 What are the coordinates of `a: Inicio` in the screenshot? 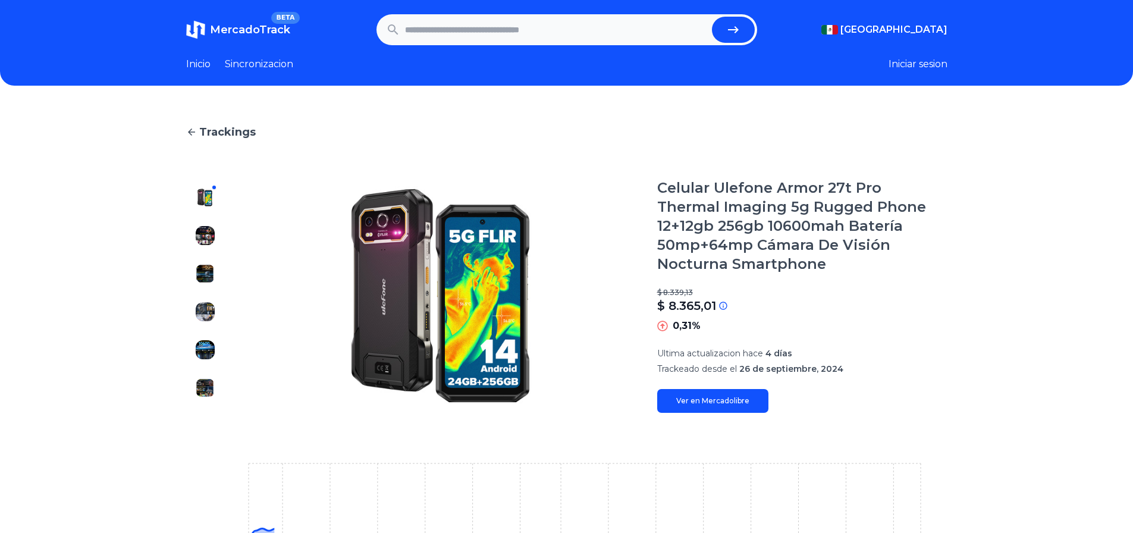 It's located at (198, 64).